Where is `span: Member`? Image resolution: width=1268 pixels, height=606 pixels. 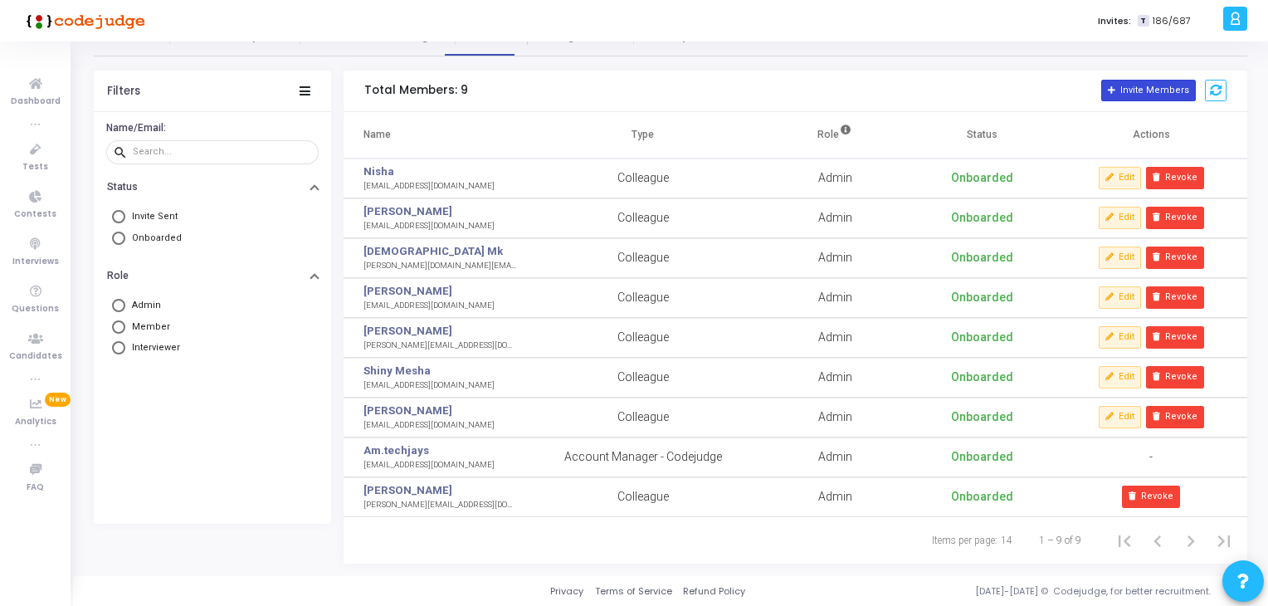 span: Member is located at coordinates (151, 326).